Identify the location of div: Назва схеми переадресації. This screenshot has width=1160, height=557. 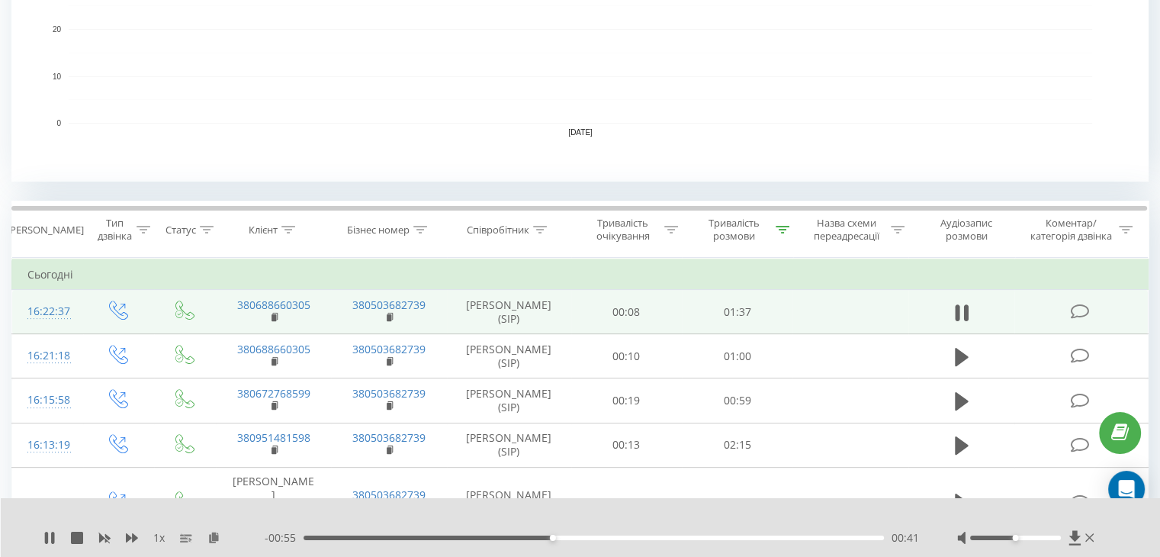
(847, 230).